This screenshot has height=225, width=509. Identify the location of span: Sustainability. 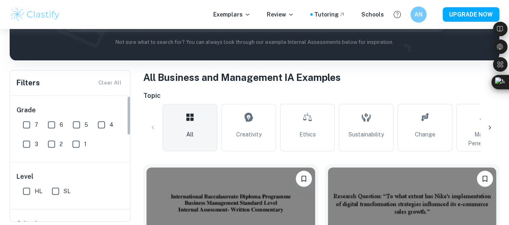
(366, 134).